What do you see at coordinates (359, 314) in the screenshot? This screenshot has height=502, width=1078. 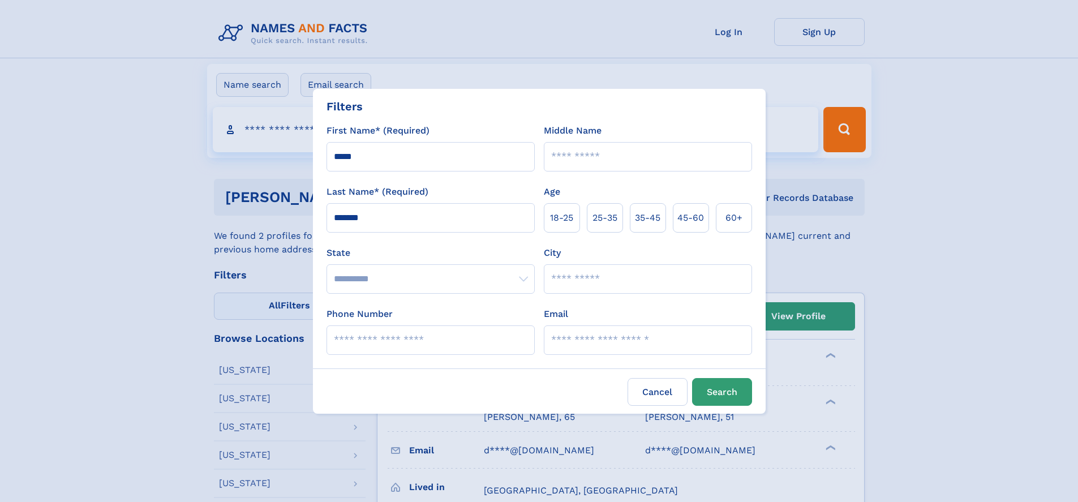 I see `label: Phone Number` at bounding box center [359, 314].